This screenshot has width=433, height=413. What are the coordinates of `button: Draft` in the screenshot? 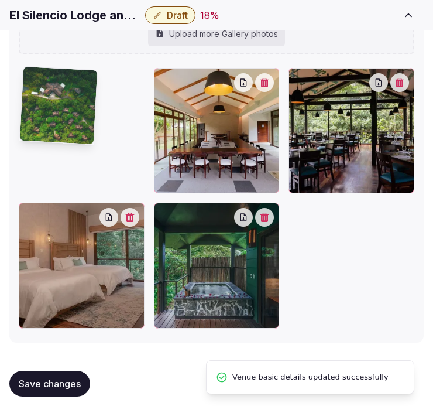 It's located at (170, 15).